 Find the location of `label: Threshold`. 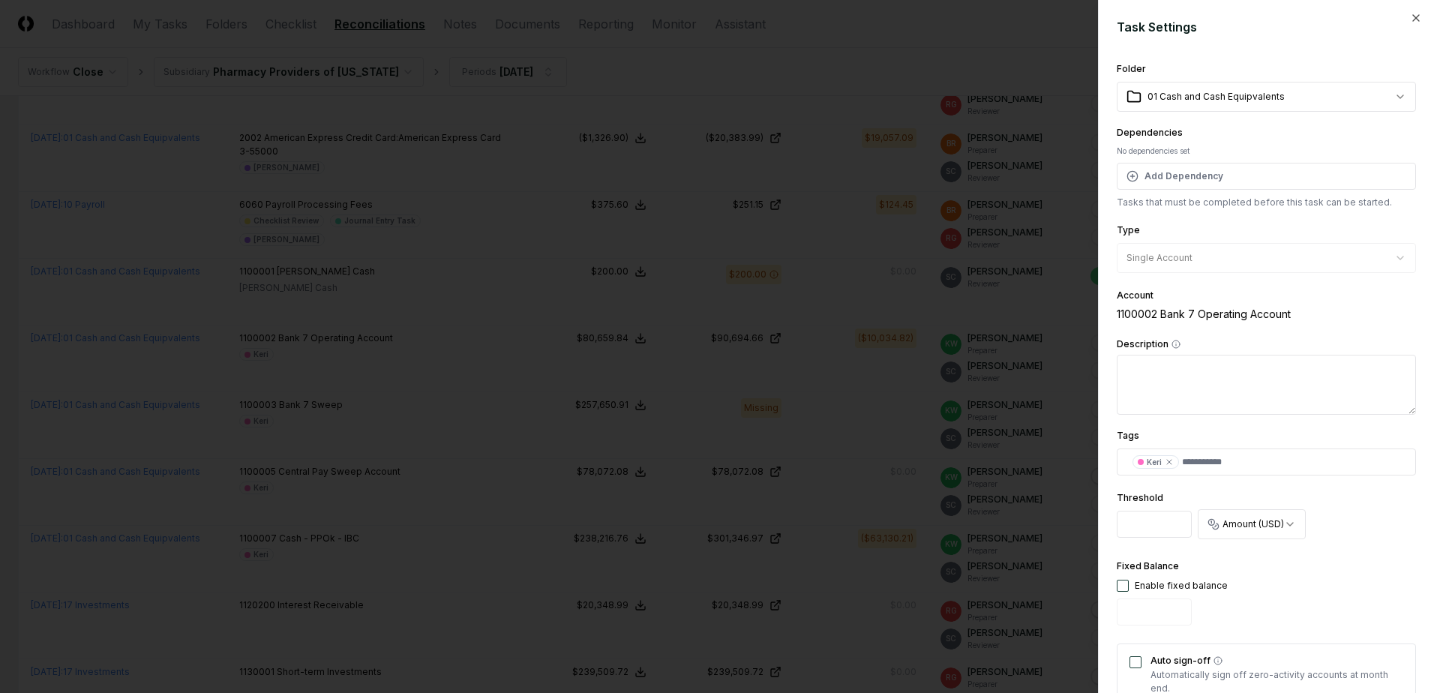

label: Threshold is located at coordinates (1140, 497).